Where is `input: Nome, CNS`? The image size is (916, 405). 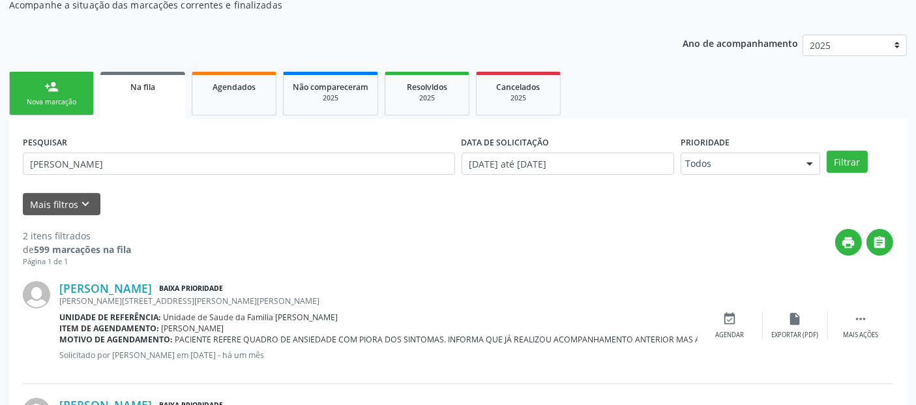 input: Nome, CNS is located at coordinates (239, 164).